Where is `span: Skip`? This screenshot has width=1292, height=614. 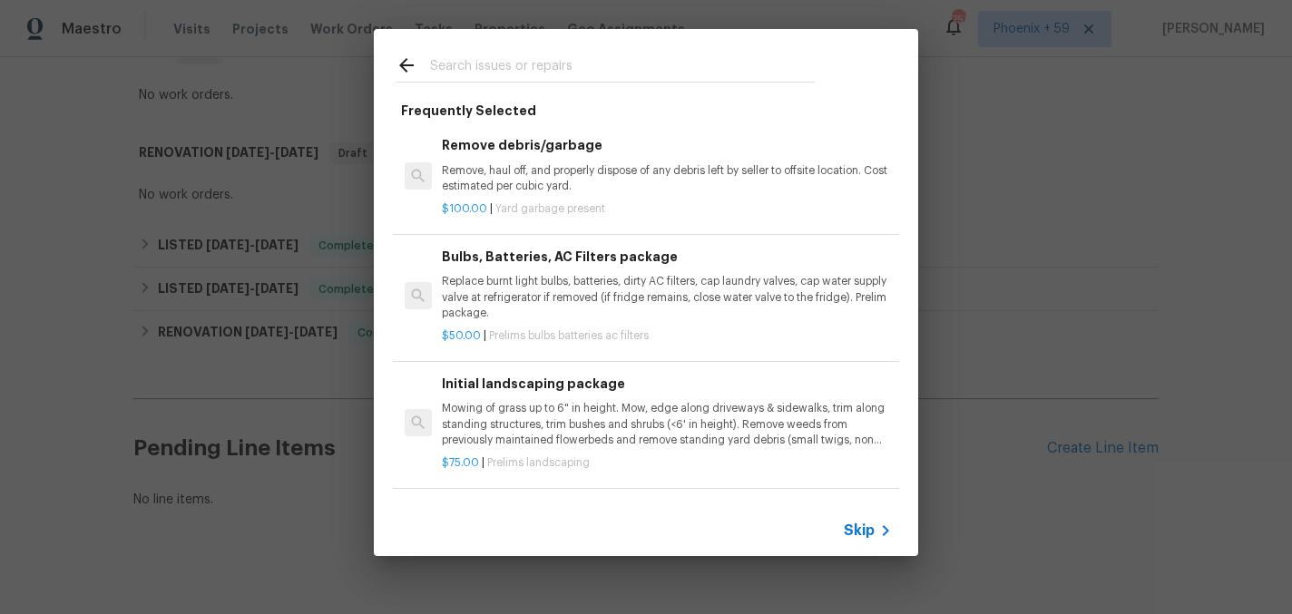 span: Skip is located at coordinates (859, 531).